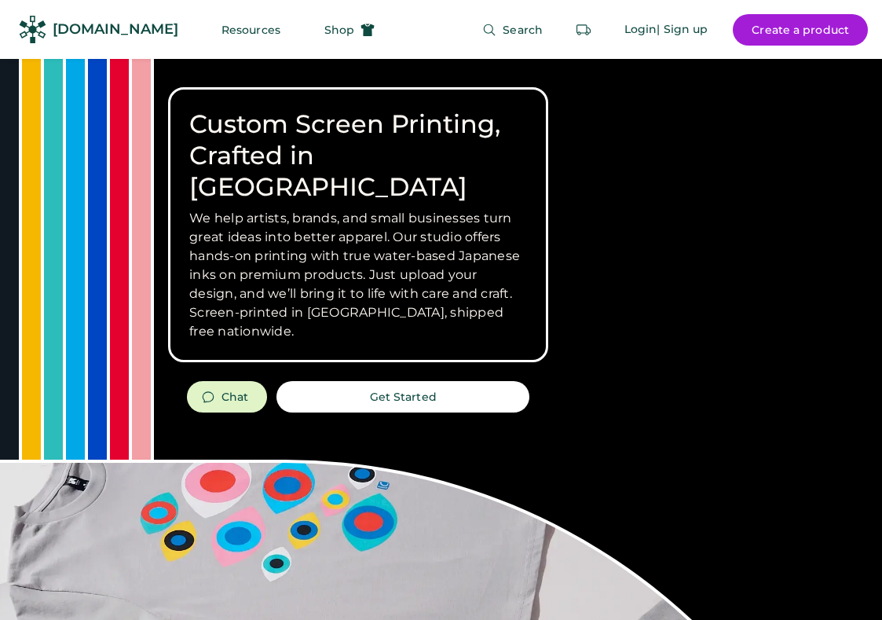 This screenshot has height=620, width=882. I want to click on span: Shop, so click(339, 30).